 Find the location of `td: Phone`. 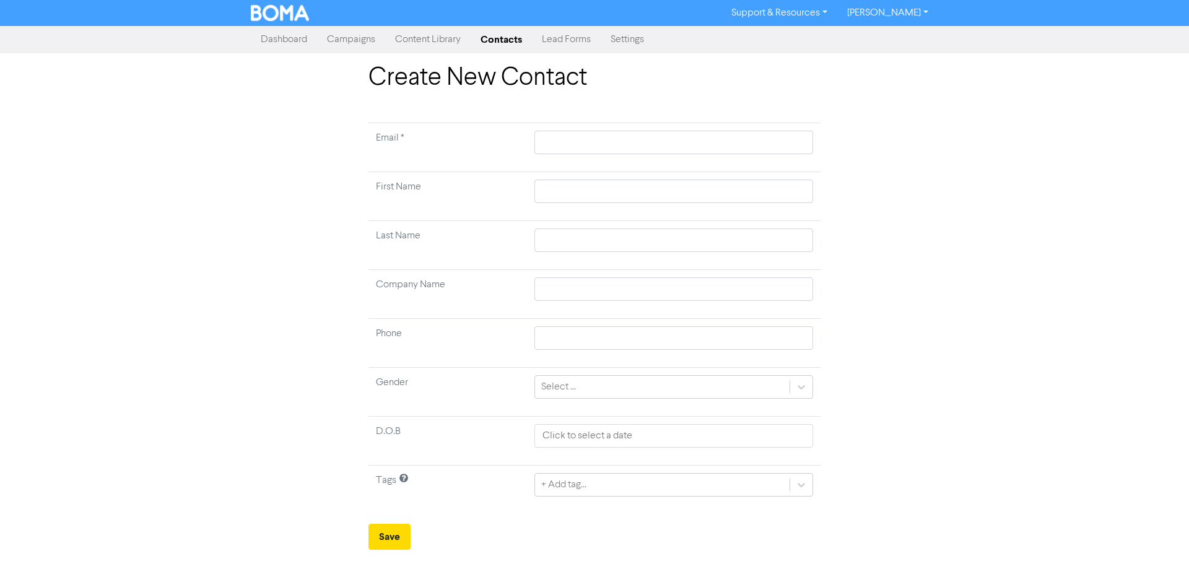

td: Phone is located at coordinates (448, 343).